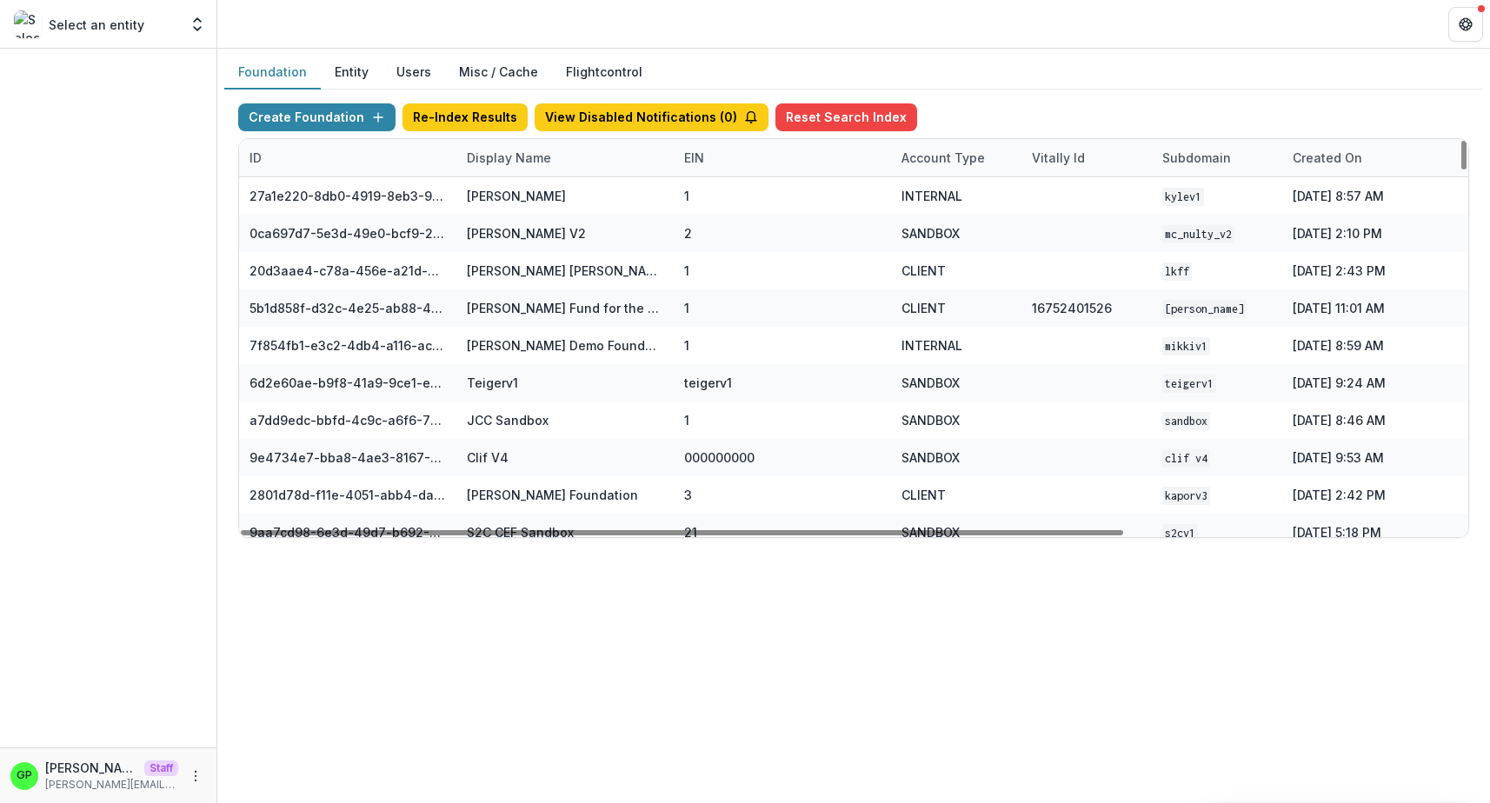  What do you see at coordinates (272, 72) in the screenshot?
I see `button: Foundation` at bounding box center [272, 72].